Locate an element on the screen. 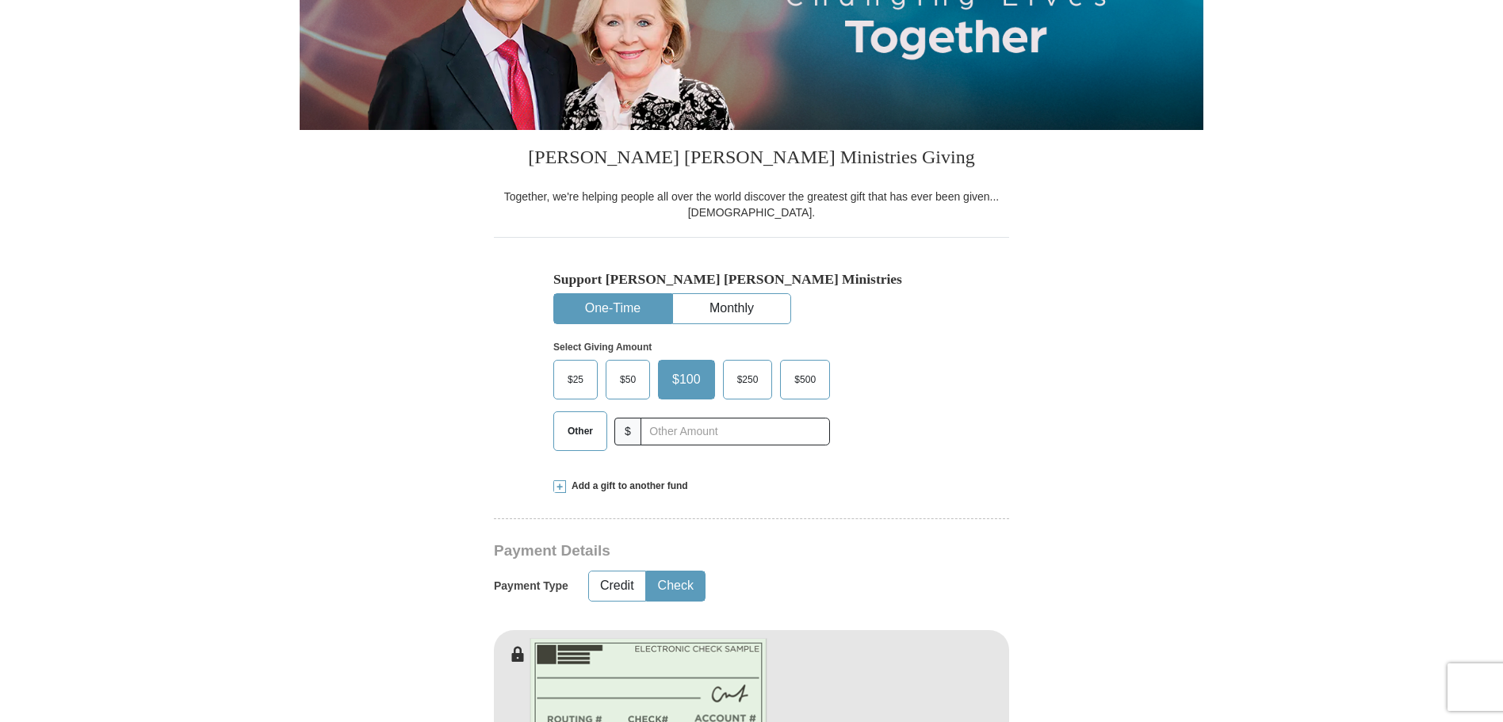  span: $100 is located at coordinates (687, 380).